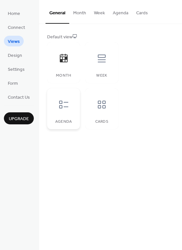 The height and width of the screenshot is (250, 182). Describe the element at coordinates (14, 41) in the screenshot. I see `a: Views` at that location.